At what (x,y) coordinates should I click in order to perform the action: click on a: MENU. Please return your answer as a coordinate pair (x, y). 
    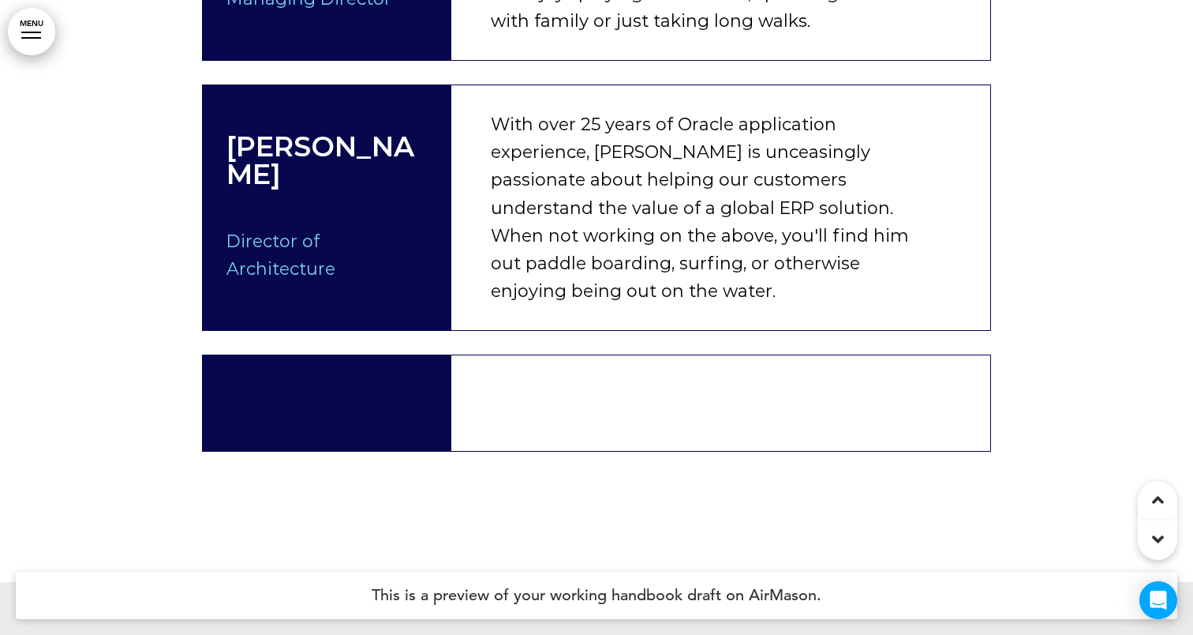
    Looking at the image, I should click on (32, 32).